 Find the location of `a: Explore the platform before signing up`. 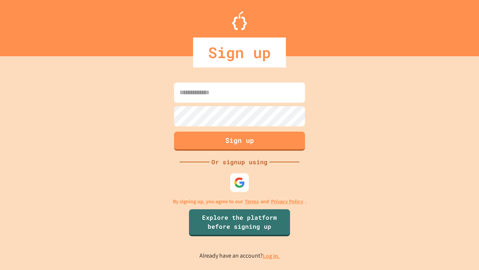

a: Explore the platform before signing up is located at coordinates (240, 222).